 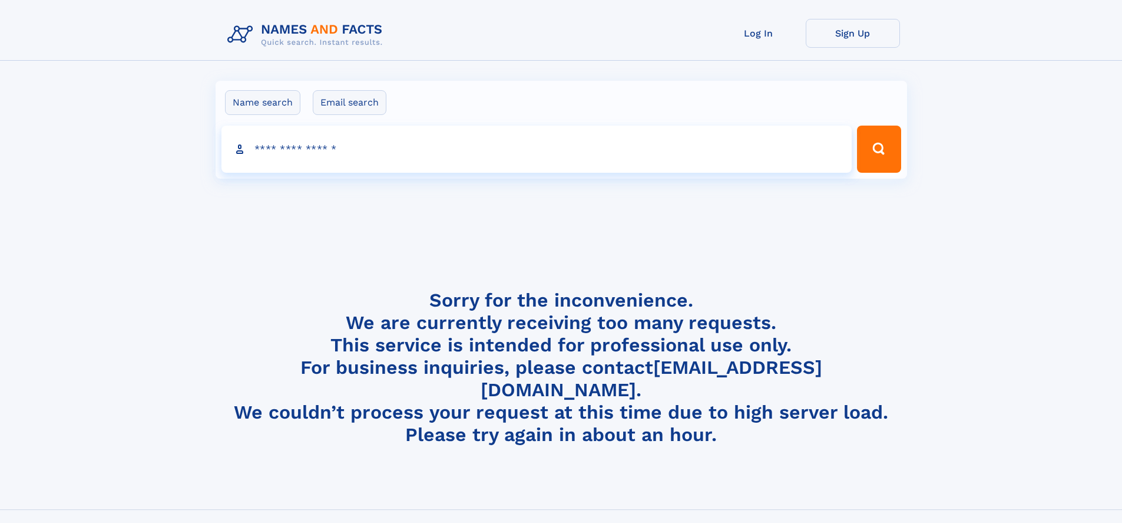 What do you see at coordinates (263, 103) in the screenshot?
I see `label: Name search` at bounding box center [263, 103].